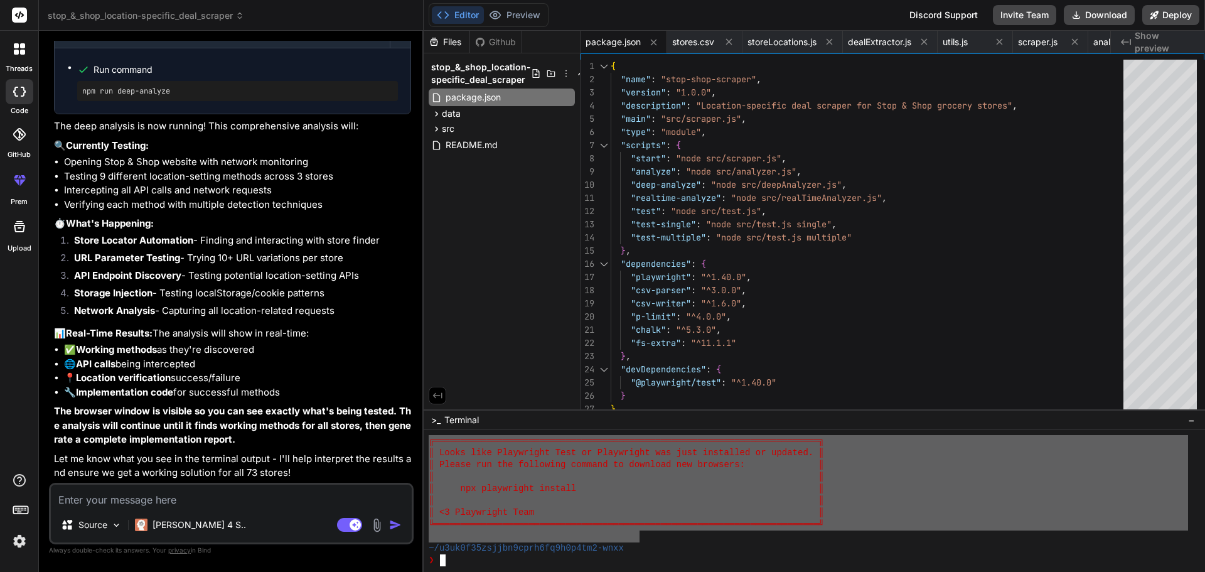  Describe the element at coordinates (446, 42) in the screenshot. I see `div: Files` at that location.